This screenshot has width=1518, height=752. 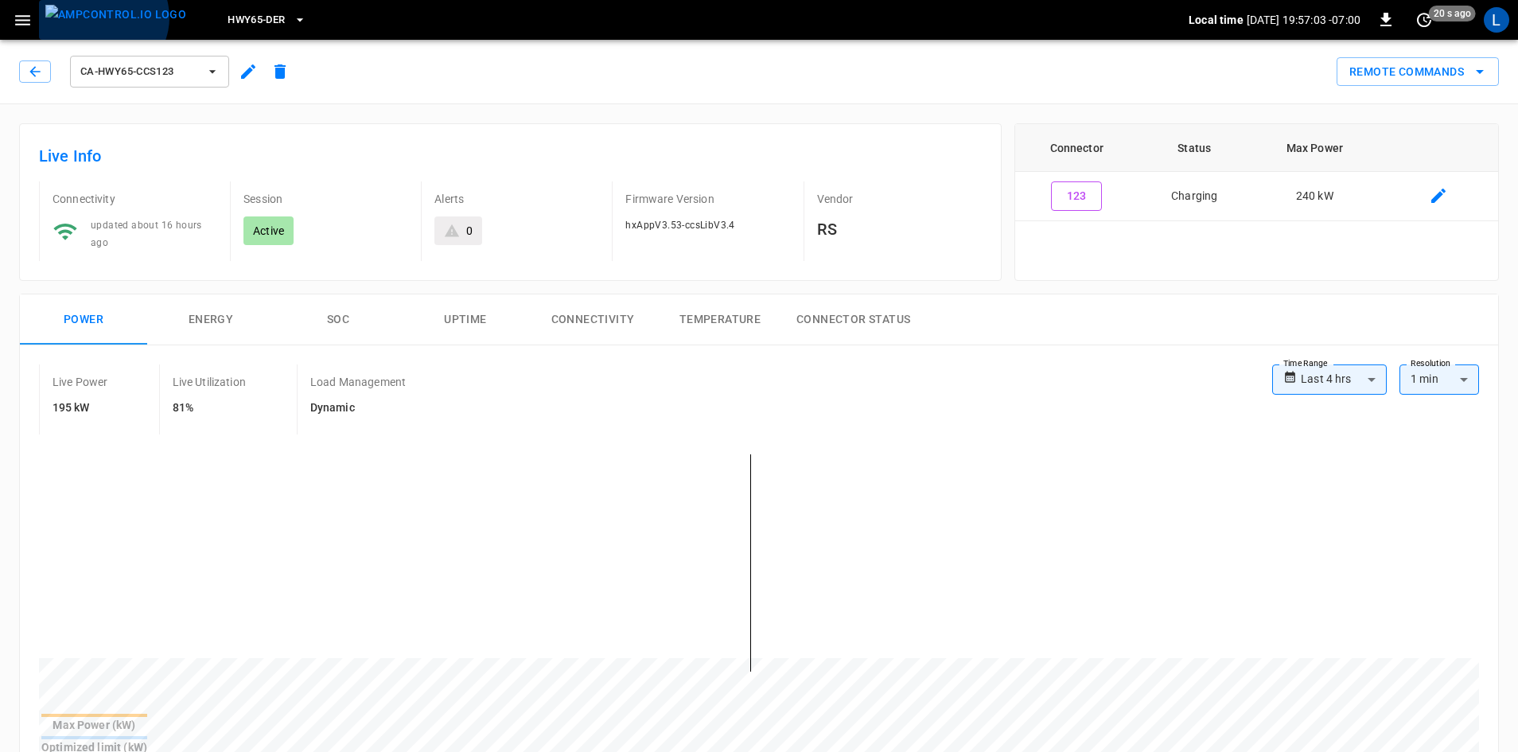 I want to click on span: updated about 16 hours ago, so click(x=146, y=234).